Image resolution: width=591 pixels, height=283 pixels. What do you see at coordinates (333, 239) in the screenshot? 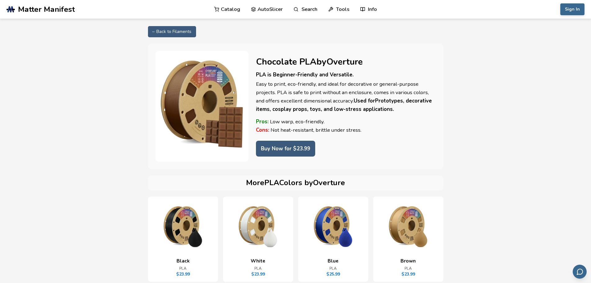
I see `a: PLA - BlueBluePLA$25.99` at bounding box center [333, 239].